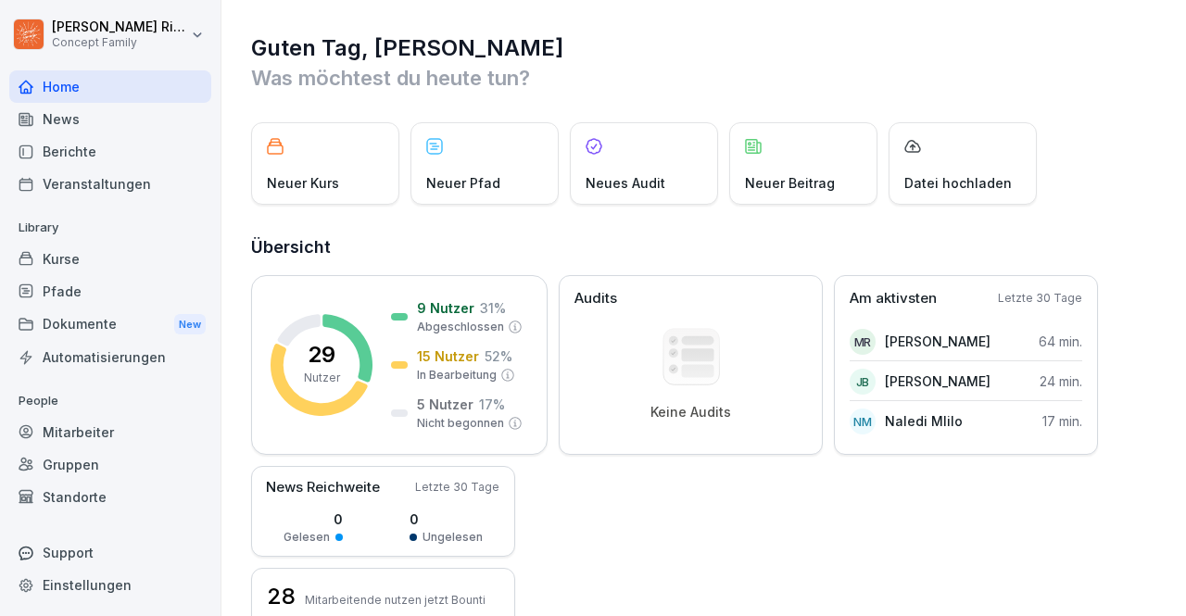 The width and height of the screenshot is (1186, 616). Describe the element at coordinates (463, 182) in the screenshot. I see `p: Neuer Pfad` at that location.